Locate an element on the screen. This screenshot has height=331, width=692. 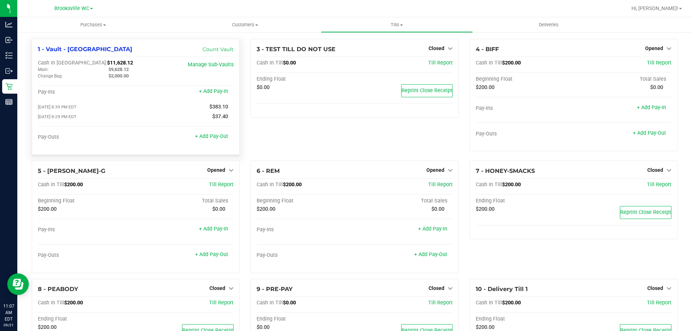
a: Tills is located at coordinates (396, 25).